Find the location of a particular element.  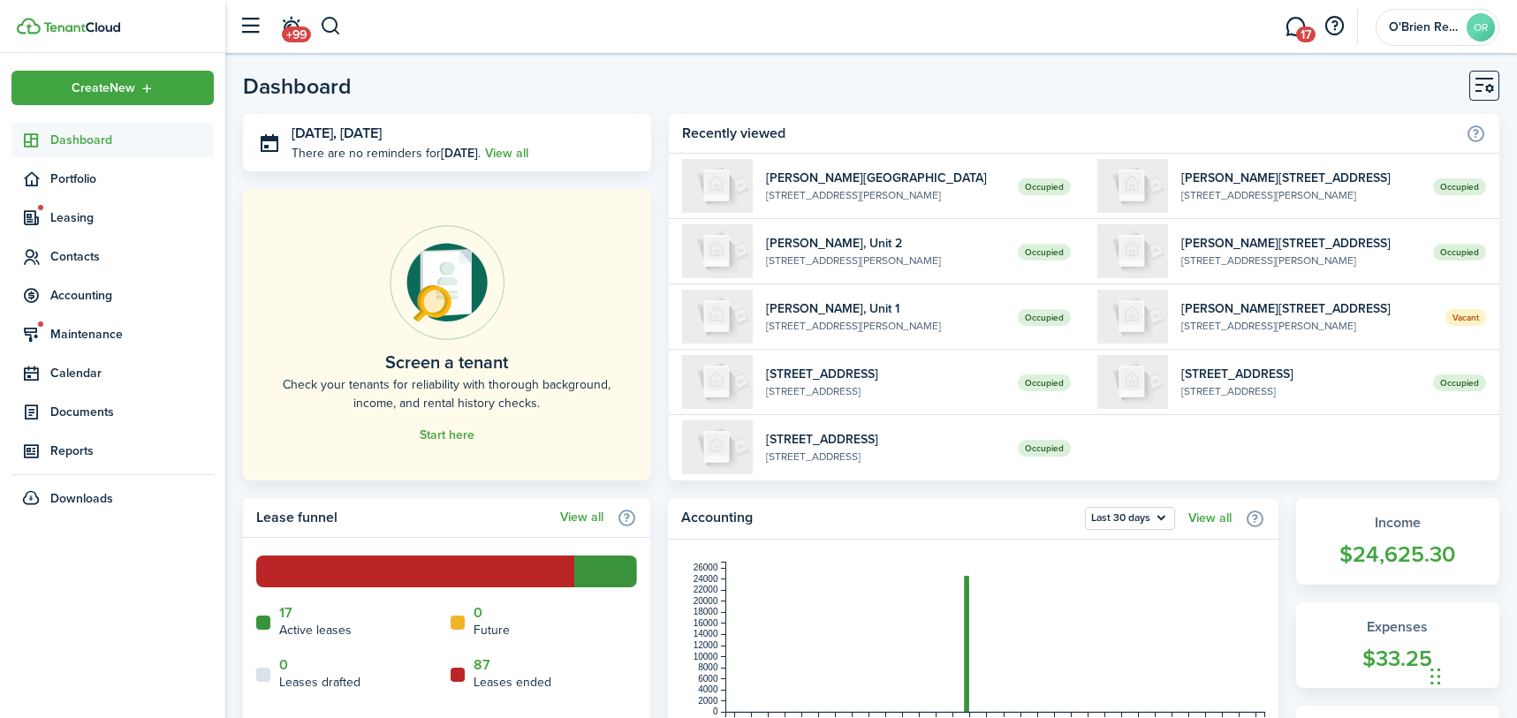

home-widget-title: Lease funnel is located at coordinates (404, 518).